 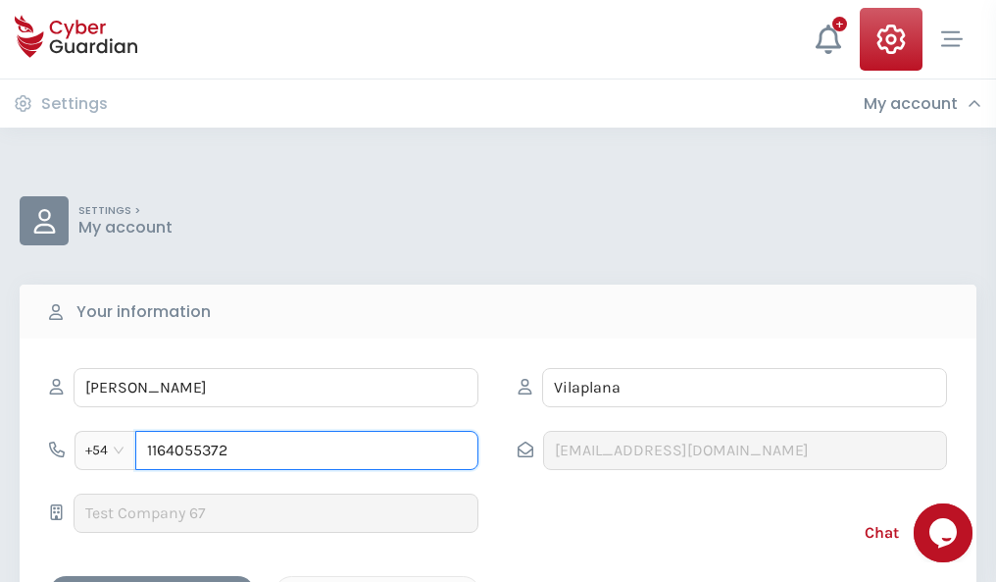 I want to click on b: Your information, so click(x=143, y=312).